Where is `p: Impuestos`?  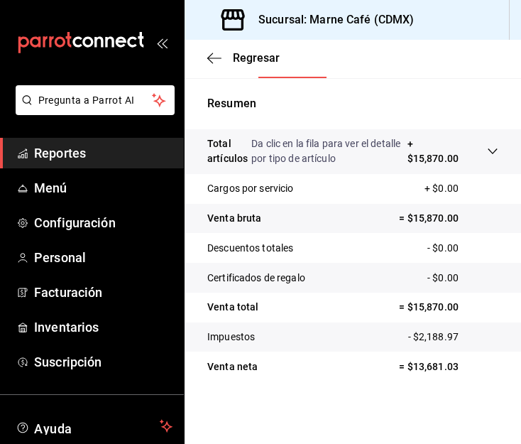 p: Impuestos is located at coordinates (231, 336).